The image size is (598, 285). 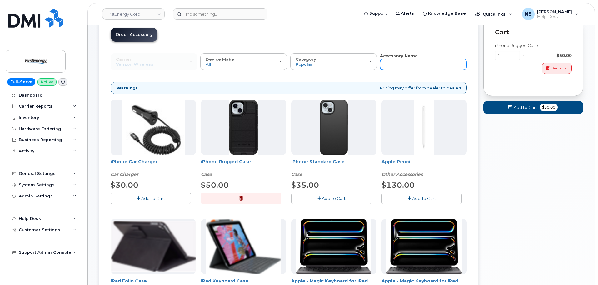 I want to click on img: Defender.jpg, so click(x=243, y=127).